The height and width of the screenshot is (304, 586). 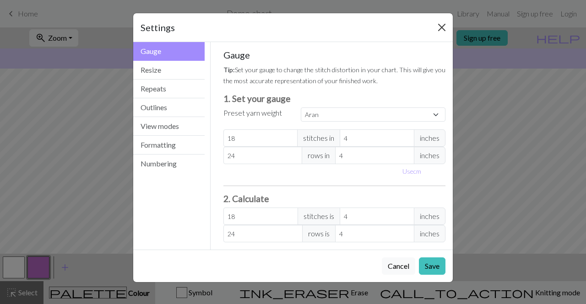 I want to click on span: stitches in, so click(x=319, y=138).